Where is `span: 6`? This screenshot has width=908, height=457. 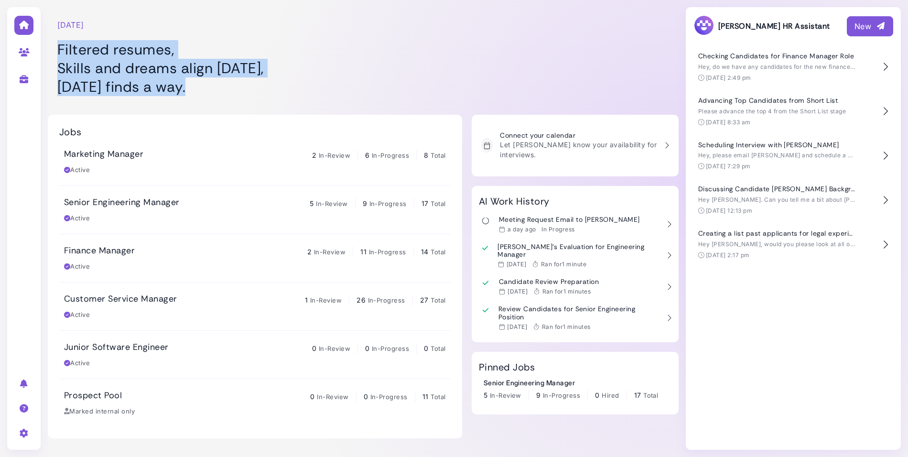 span: 6 is located at coordinates (367, 155).